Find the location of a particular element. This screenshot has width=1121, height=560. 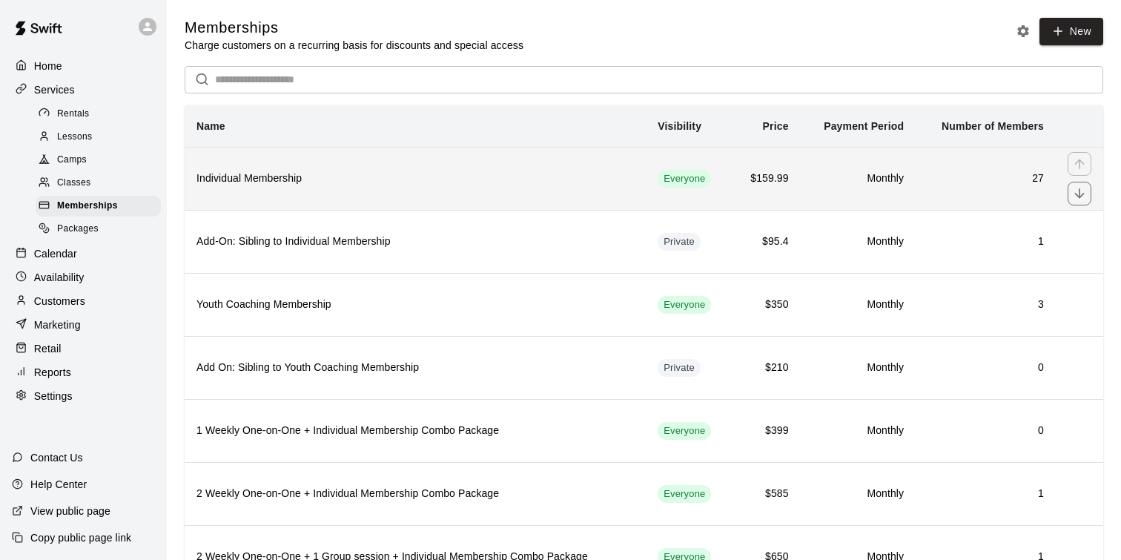

div: Rentals is located at coordinates (98, 114).